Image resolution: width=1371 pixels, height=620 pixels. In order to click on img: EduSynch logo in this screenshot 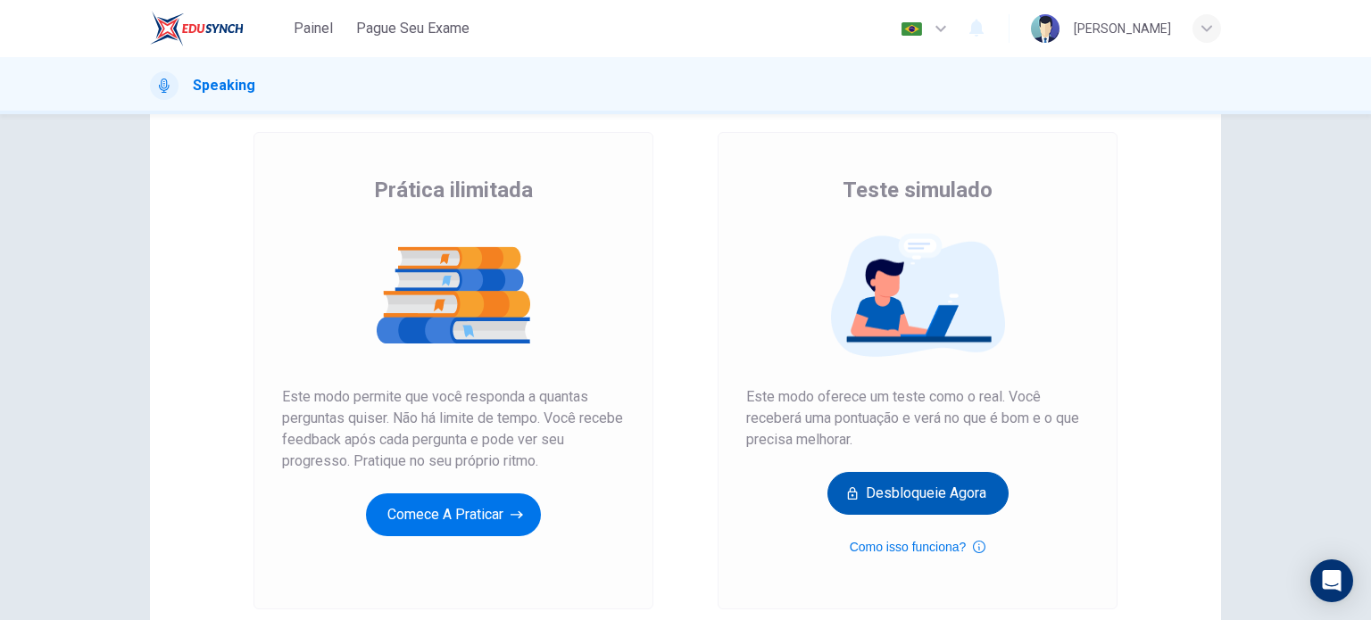, I will do `click(196, 29)`.